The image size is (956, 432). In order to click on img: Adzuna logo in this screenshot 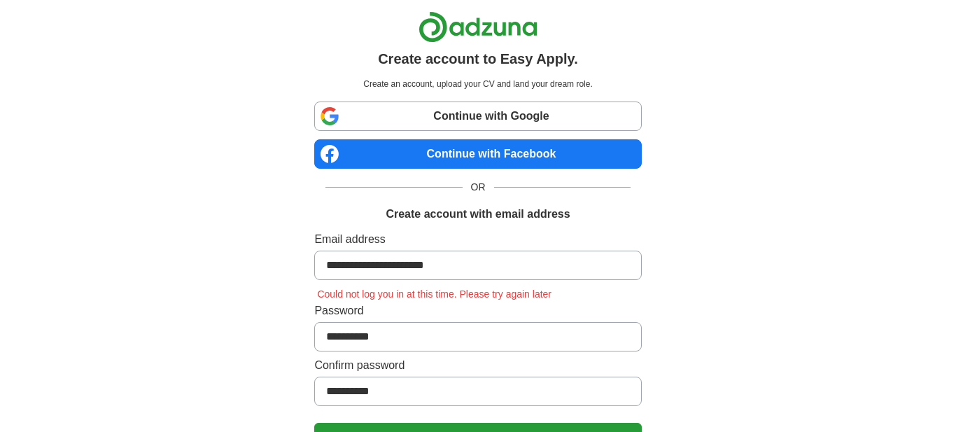, I will do `click(478, 27)`.